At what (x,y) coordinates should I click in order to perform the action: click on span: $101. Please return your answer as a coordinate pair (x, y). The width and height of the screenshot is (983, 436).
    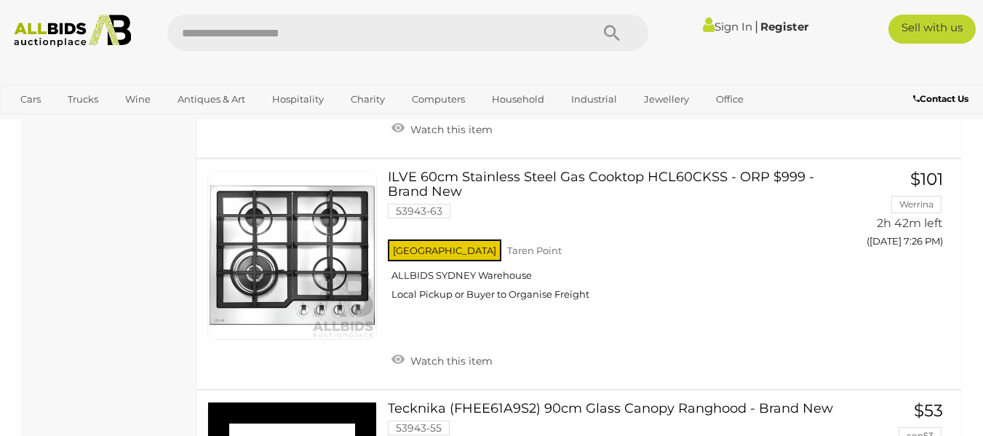
    Looking at the image, I should click on (927, 179).